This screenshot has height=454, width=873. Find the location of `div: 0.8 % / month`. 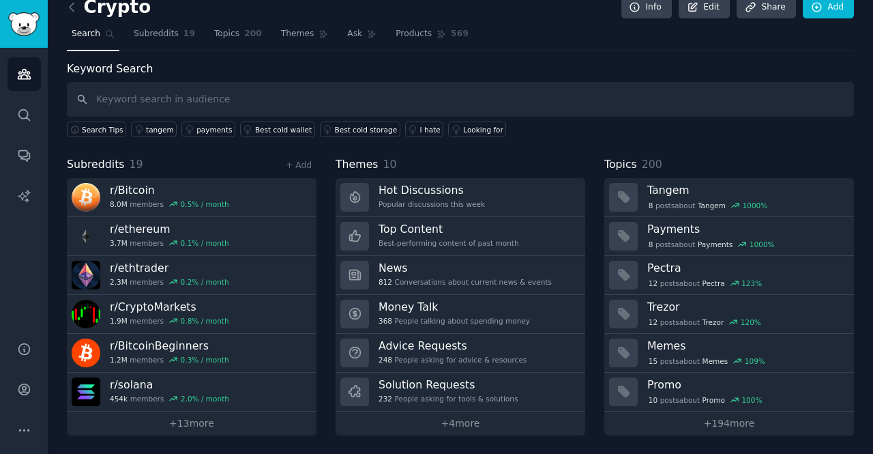

div: 0.8 % / month is located at coordinates (205, 321).